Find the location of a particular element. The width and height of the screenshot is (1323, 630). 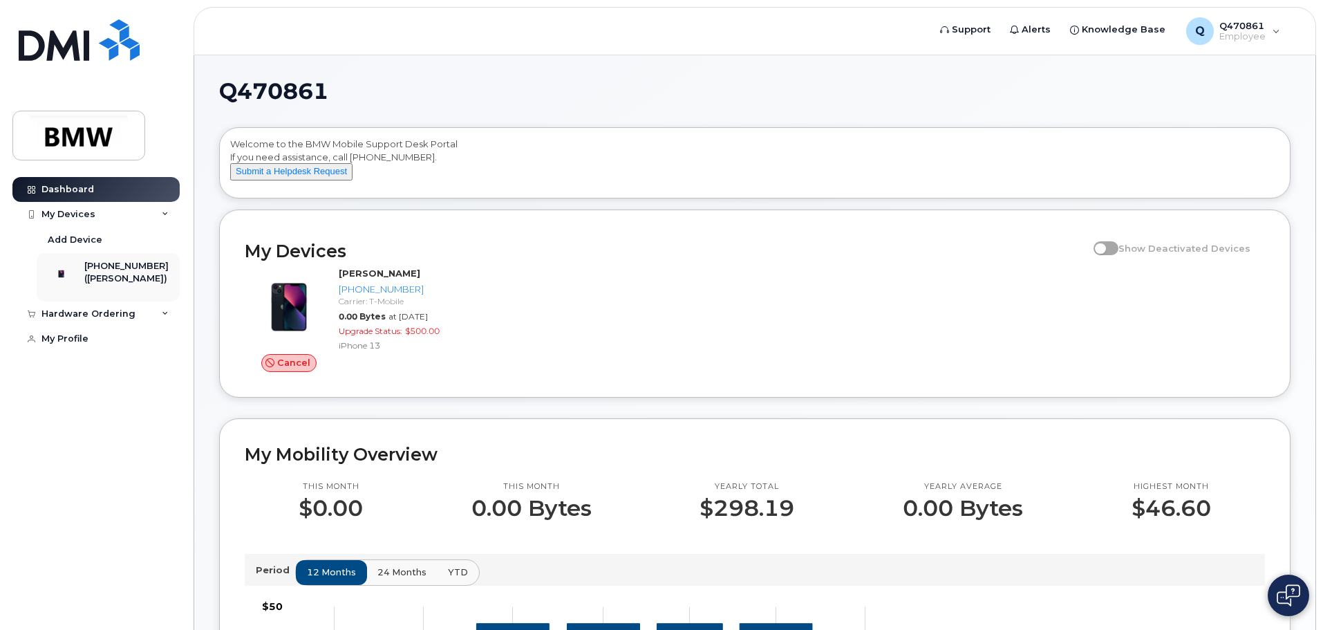

p: Yearly average is located at coordinates (963, 487).